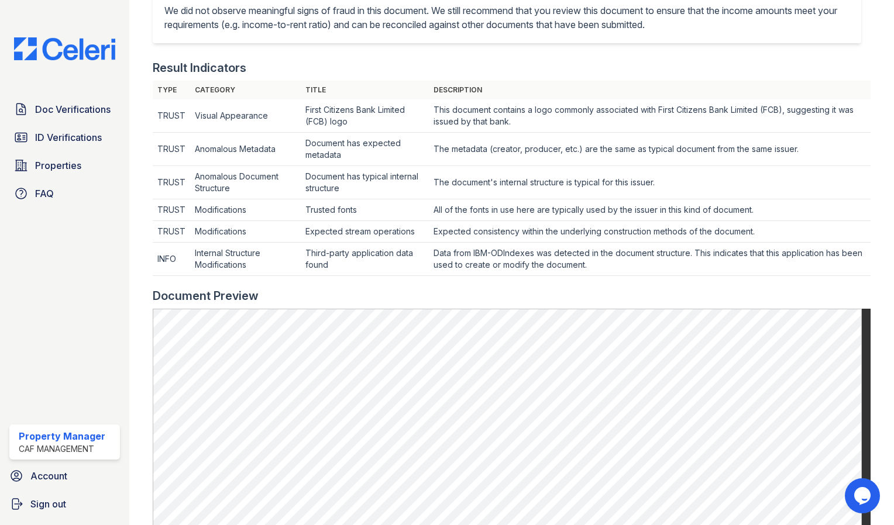  Describe the element at coordinates (245, 183) in the screenshot. I see `td: Anomalous Document Structure` at that location.